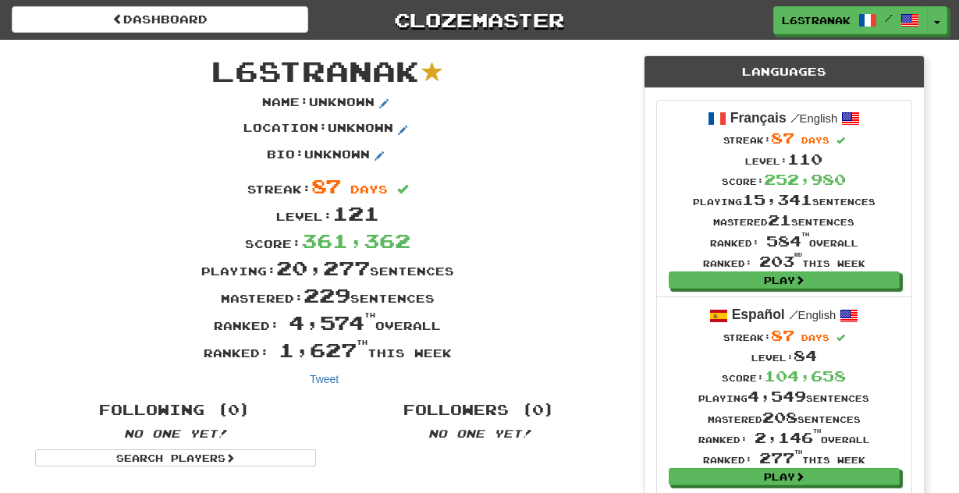 This screenshot has height=493, width=959. Describe the element at coordinates (805, 180) in the screenshot. I see `span: 252,980` at that location.